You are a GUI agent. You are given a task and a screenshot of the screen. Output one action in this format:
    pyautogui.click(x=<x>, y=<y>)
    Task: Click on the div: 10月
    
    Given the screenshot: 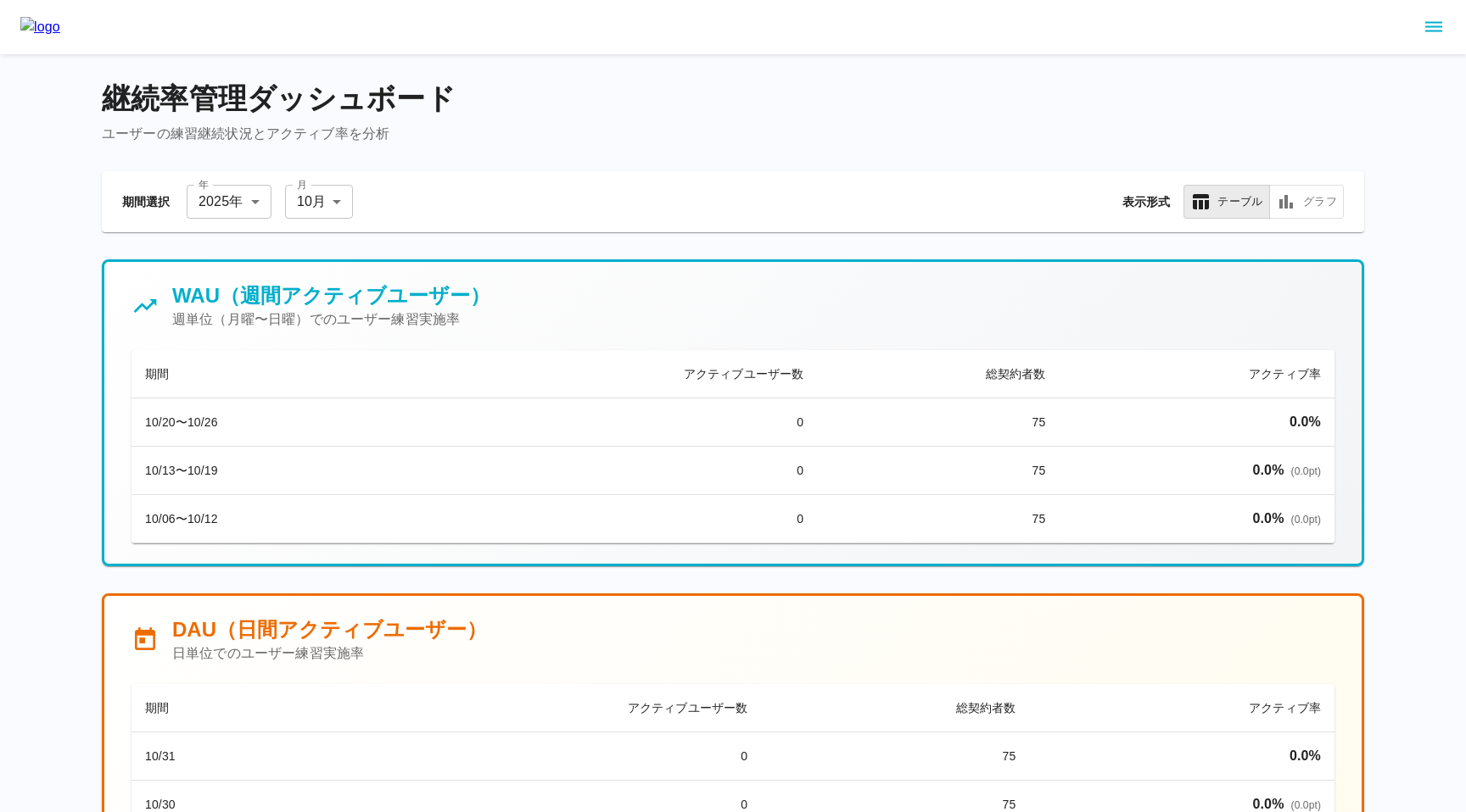 What is the action you would take?
    pyautogui.click(x=319, y=202)
    